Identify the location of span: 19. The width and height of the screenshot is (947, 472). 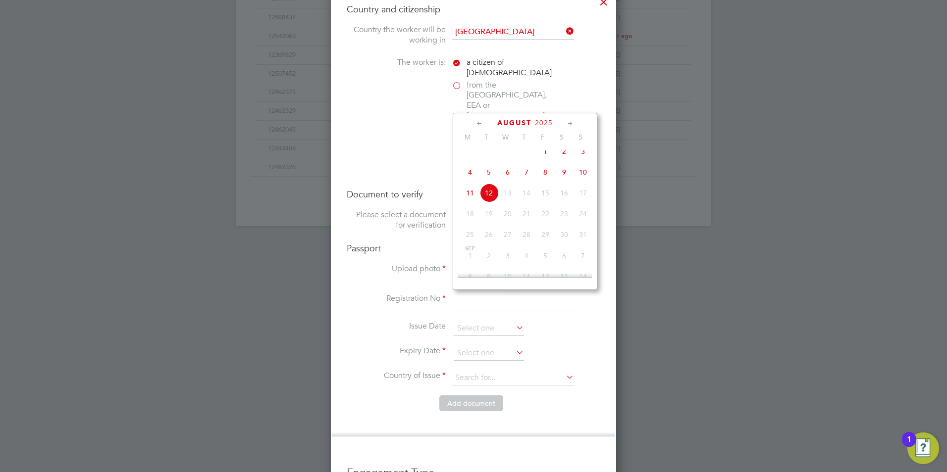
(489, 214).